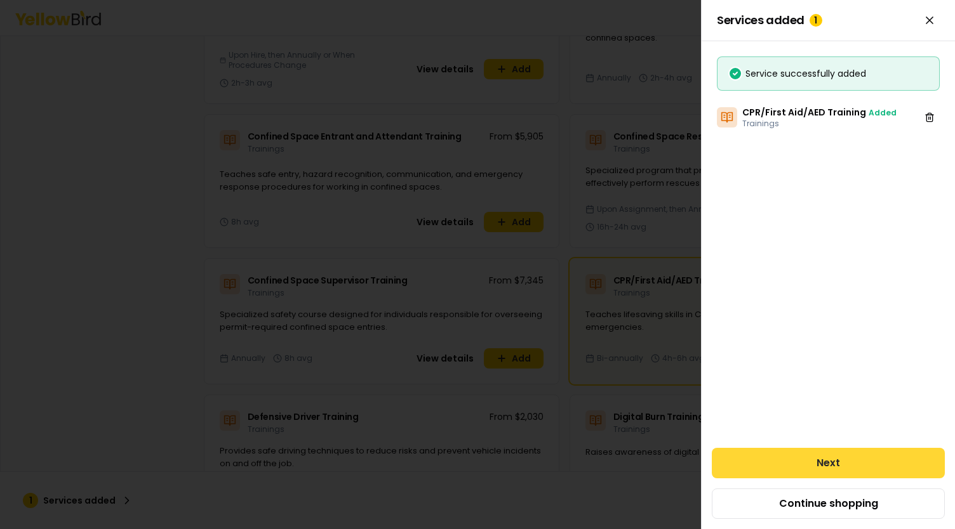  Describe the element at coordinates (828, 463) in the screenshot. I see `button: Next` at that location.